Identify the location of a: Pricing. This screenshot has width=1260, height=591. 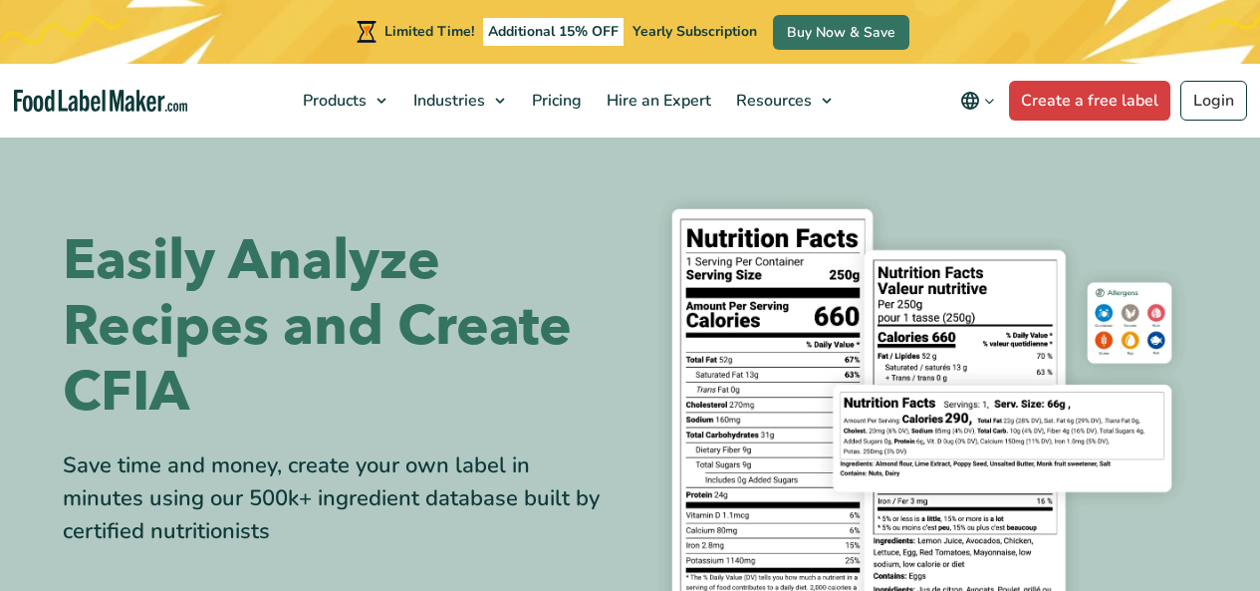
(555, 101).